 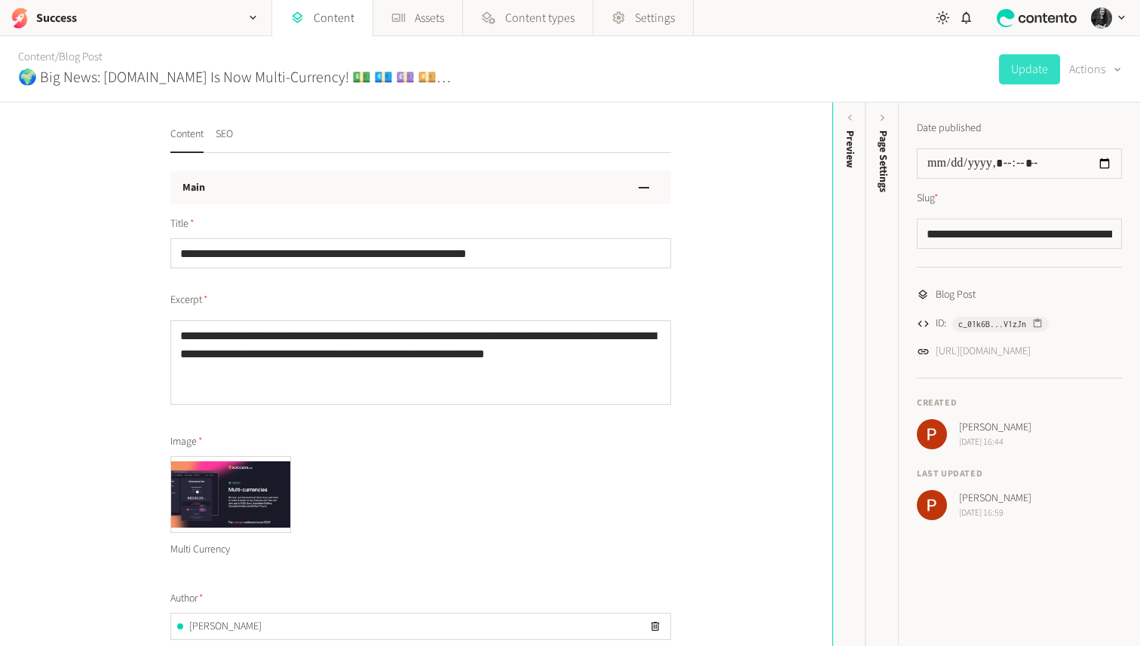 I want to click on span: c_01k6B...V1zJn, so click(x=992, y=324).